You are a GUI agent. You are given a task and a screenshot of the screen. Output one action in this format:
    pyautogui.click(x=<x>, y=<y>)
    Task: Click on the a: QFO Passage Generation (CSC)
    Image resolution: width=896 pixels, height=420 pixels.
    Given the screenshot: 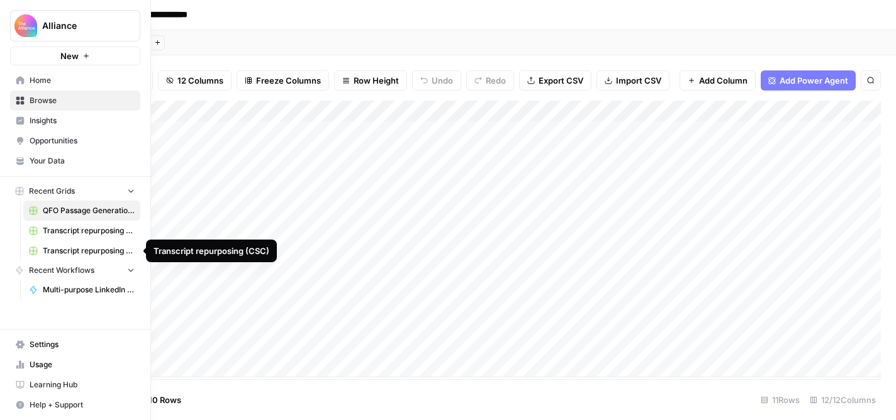 What is the action you would take?
    pyautogui.click(x=82, y=211)
    